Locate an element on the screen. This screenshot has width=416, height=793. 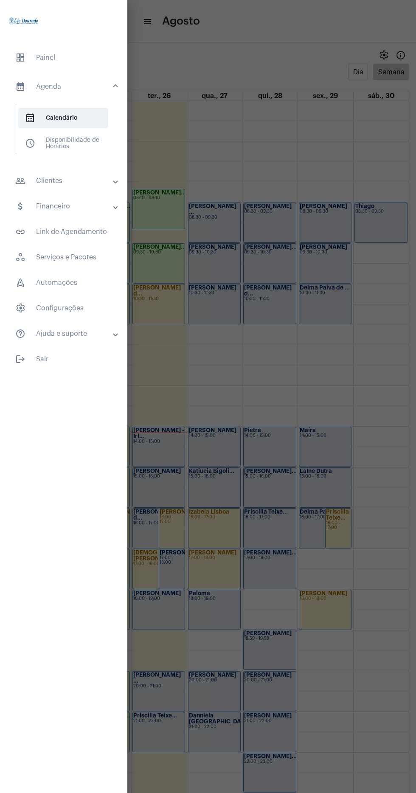
mat-panel-title: Ajuda e suporte is located at coordinates (64, 334).